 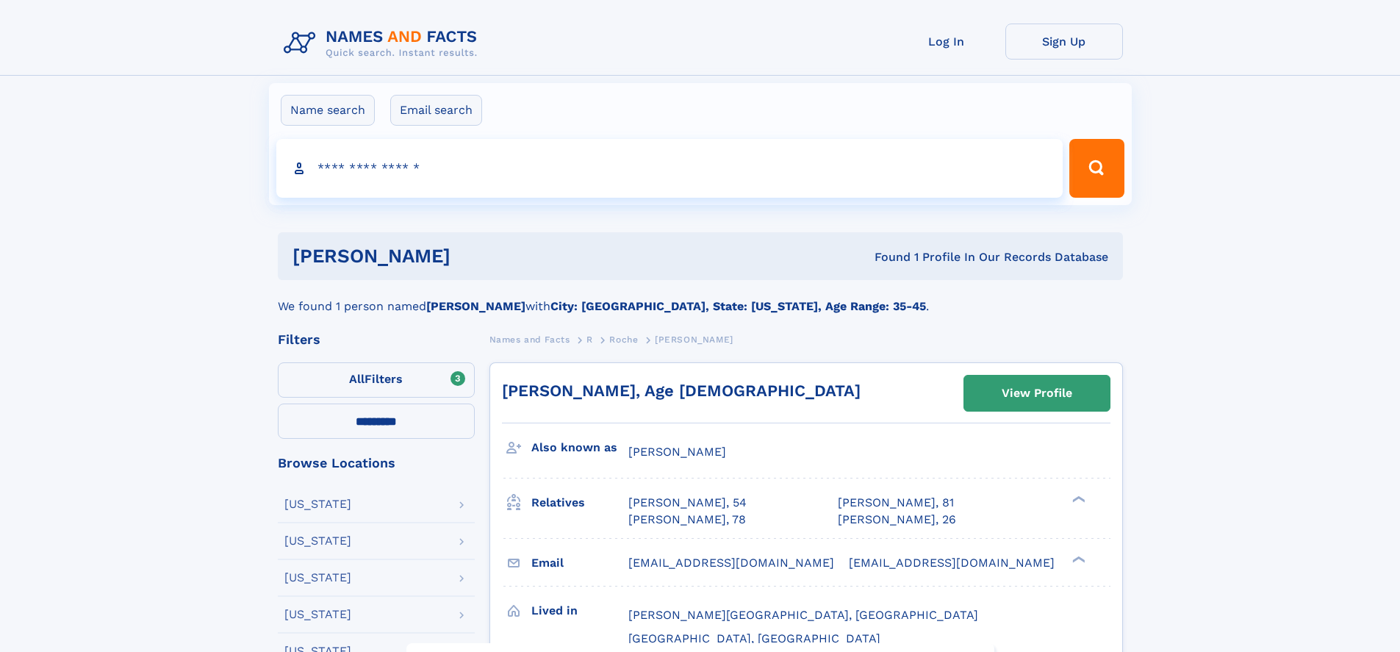 I want to click on input: search input, so click(x=669, y=168).